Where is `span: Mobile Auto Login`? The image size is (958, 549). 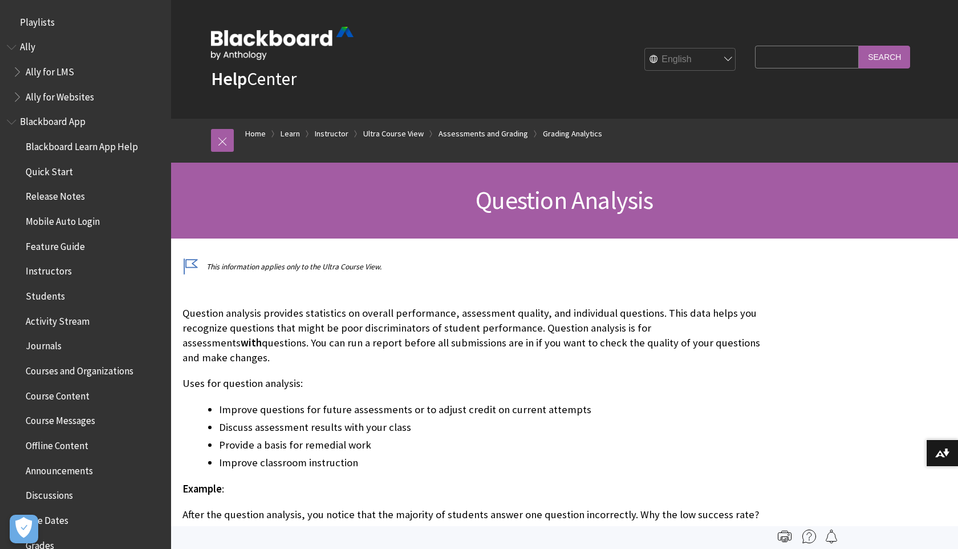
span: Mobile Auto Login is located at coordinates (63, 219).